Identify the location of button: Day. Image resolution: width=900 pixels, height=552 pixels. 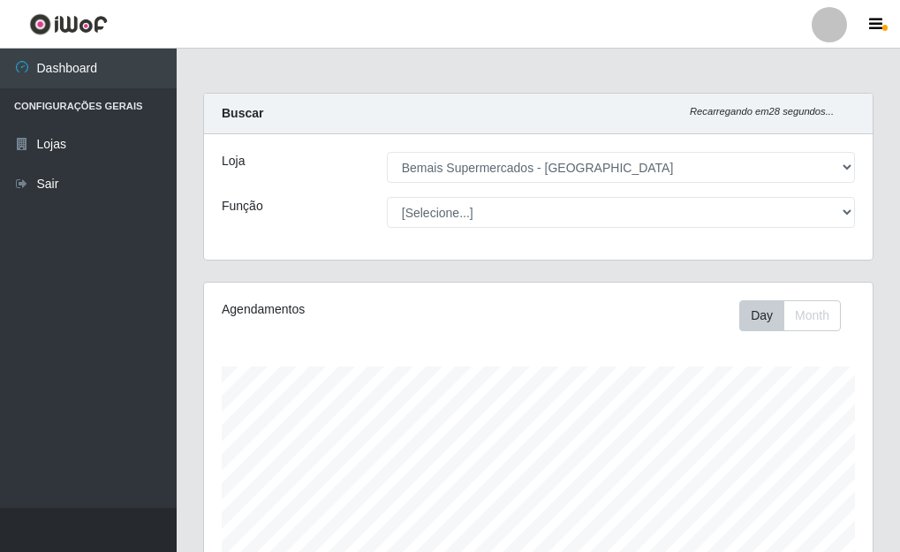
(761, 315).